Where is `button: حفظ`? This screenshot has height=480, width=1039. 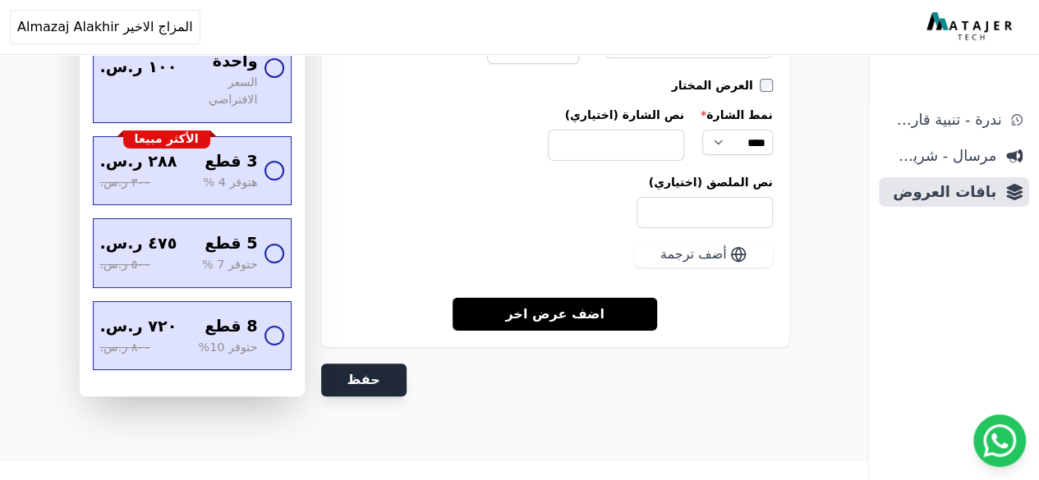
button: حفظ is located at coordinates (364, 380).